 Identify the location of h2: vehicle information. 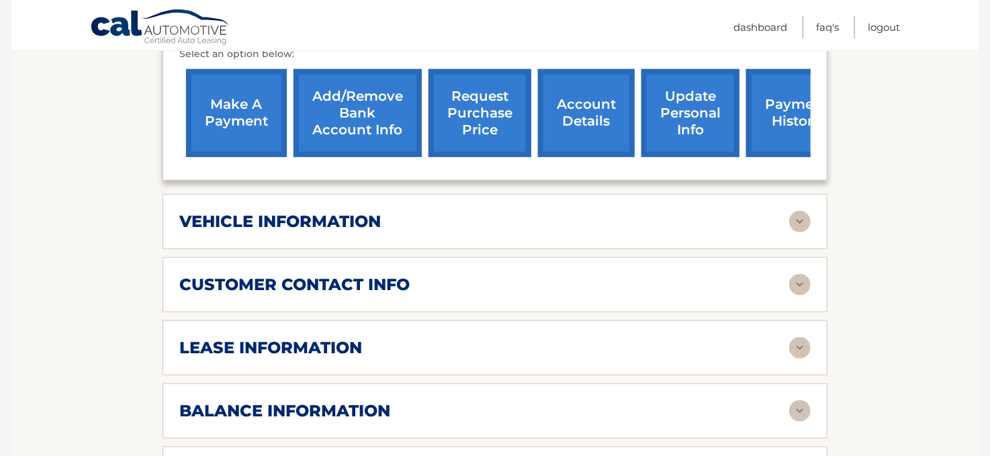
(280, 222).